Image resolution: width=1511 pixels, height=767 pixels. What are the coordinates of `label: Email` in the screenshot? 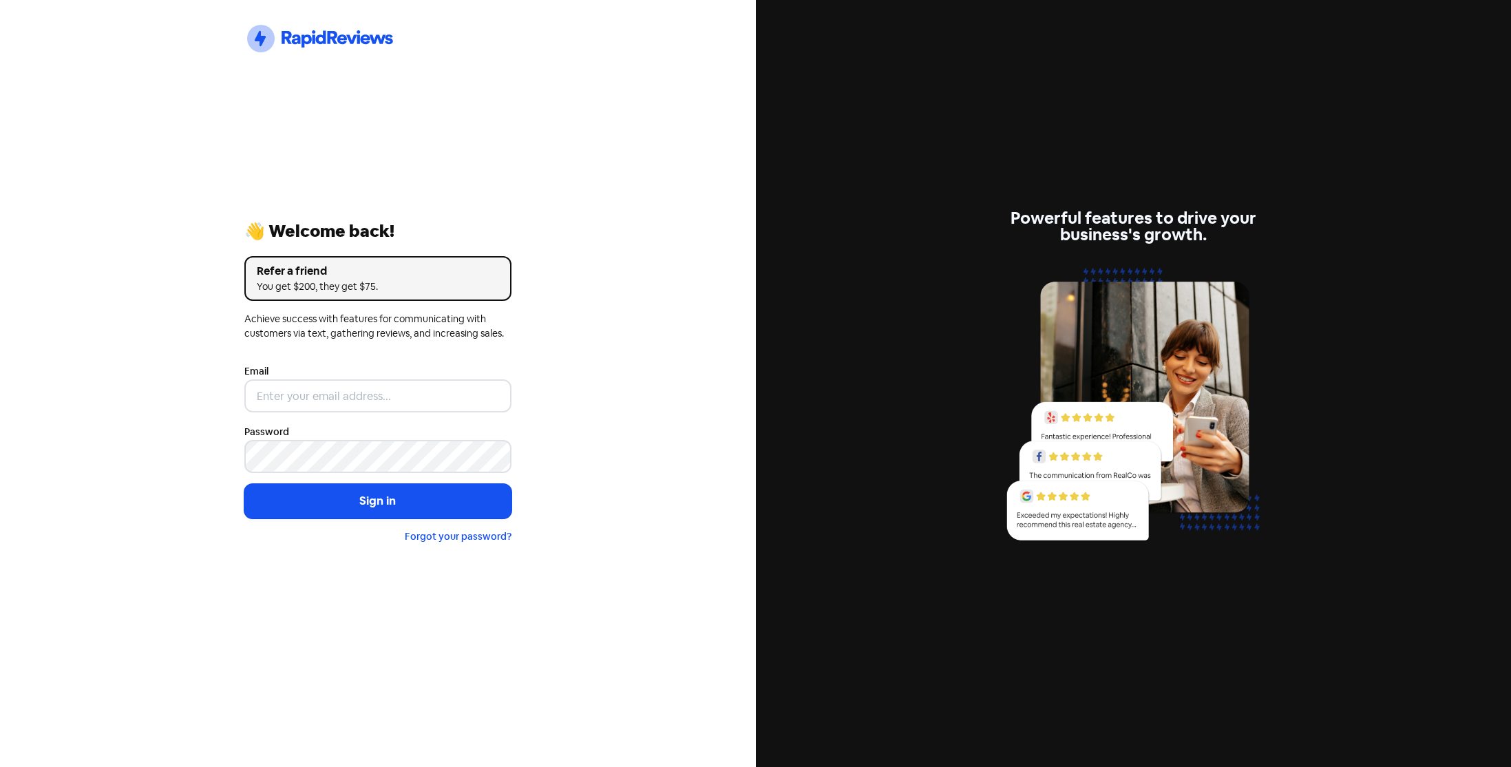 It's located at (256, 371).